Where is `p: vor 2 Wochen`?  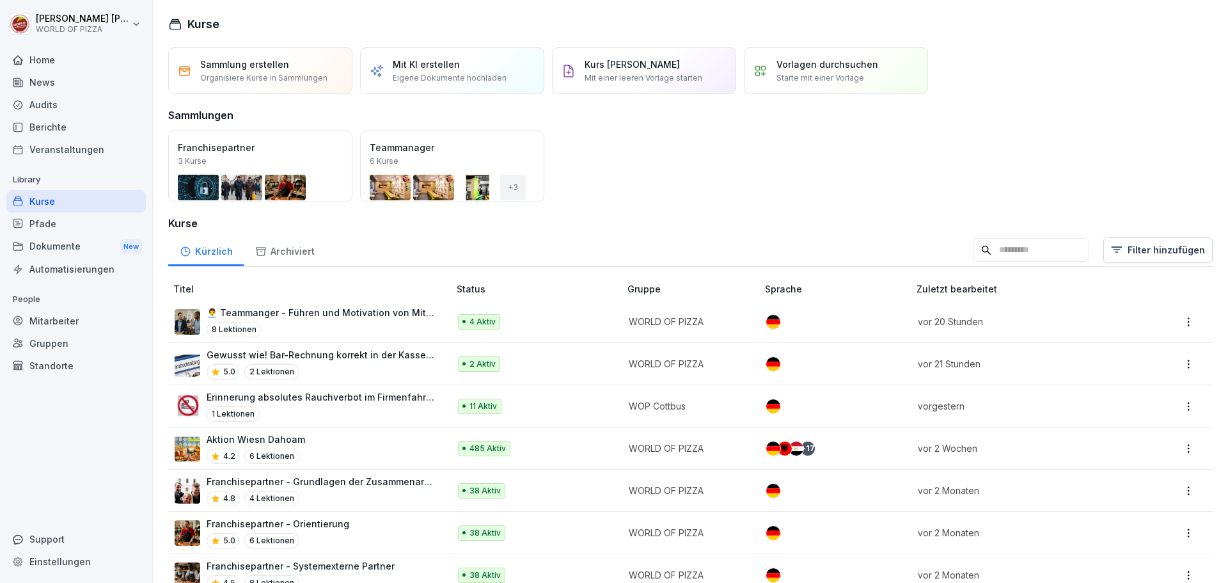 p: vor 2 Wochen is located at coordinates (1020, 448).